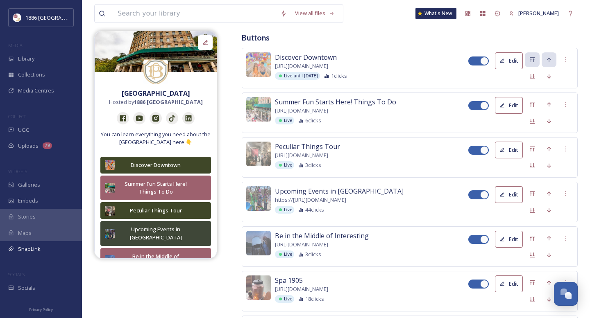 This screenshot has width=590, height=318. Describe the element at coordinates (25, 233) in the screenshot. I see `span: Maps` at that location.